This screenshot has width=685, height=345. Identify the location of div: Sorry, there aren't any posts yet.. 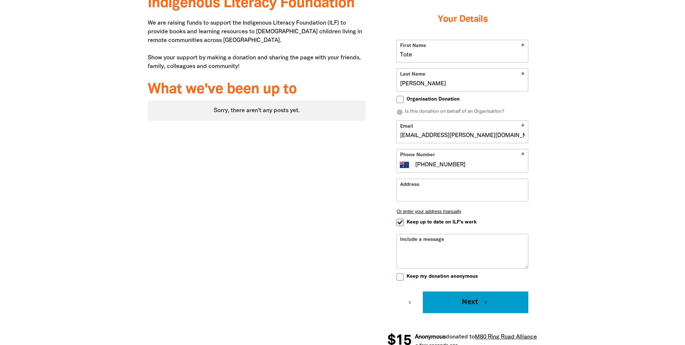
(257, 111).